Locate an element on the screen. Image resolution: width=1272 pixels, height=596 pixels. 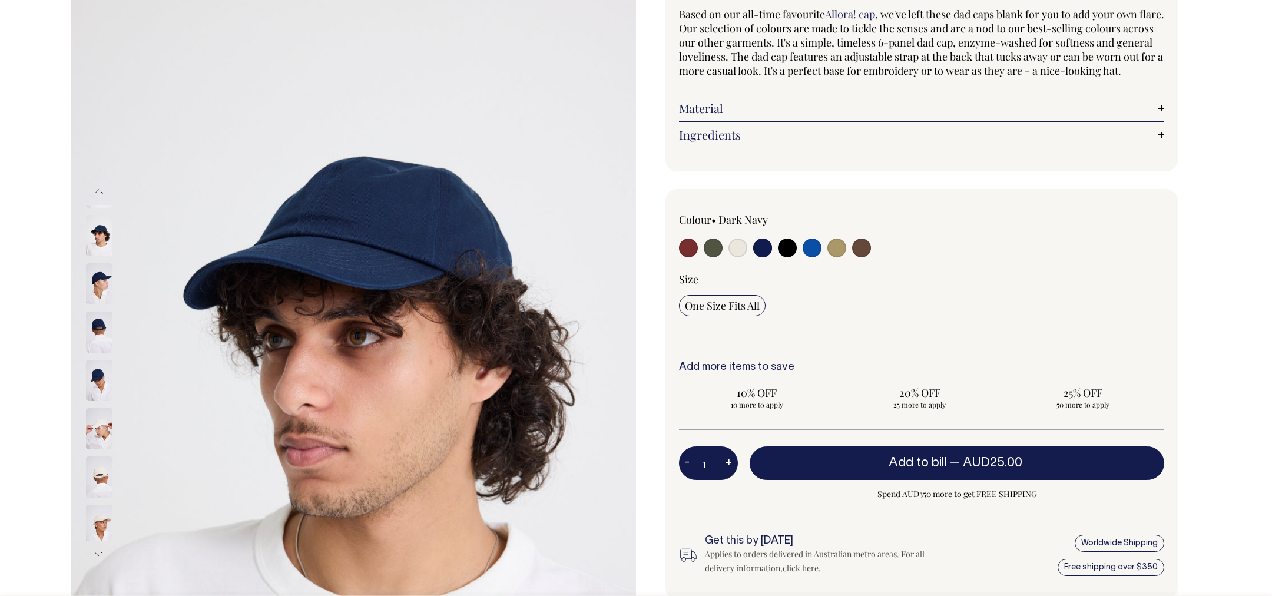
label: Dark Navy is located at coordinates (743, 220).